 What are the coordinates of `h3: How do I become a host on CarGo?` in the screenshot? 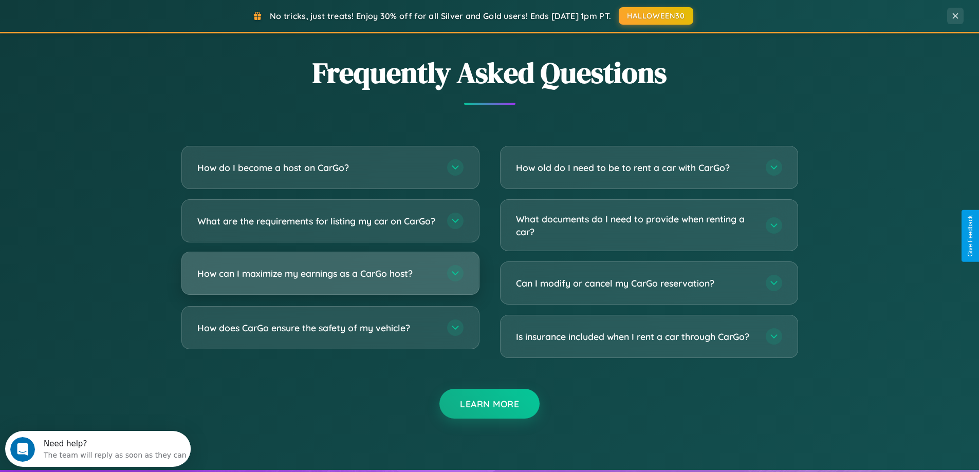 It's located at (317, 167).